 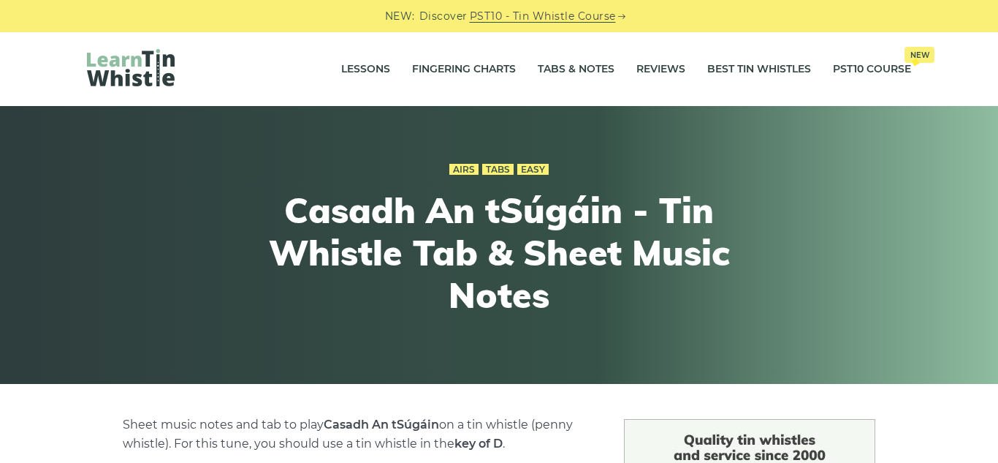 What do you see at coordinates (576, 69) in the screenshot?
I see `a: Tabs & Notes` at bounding box center [576, 69].